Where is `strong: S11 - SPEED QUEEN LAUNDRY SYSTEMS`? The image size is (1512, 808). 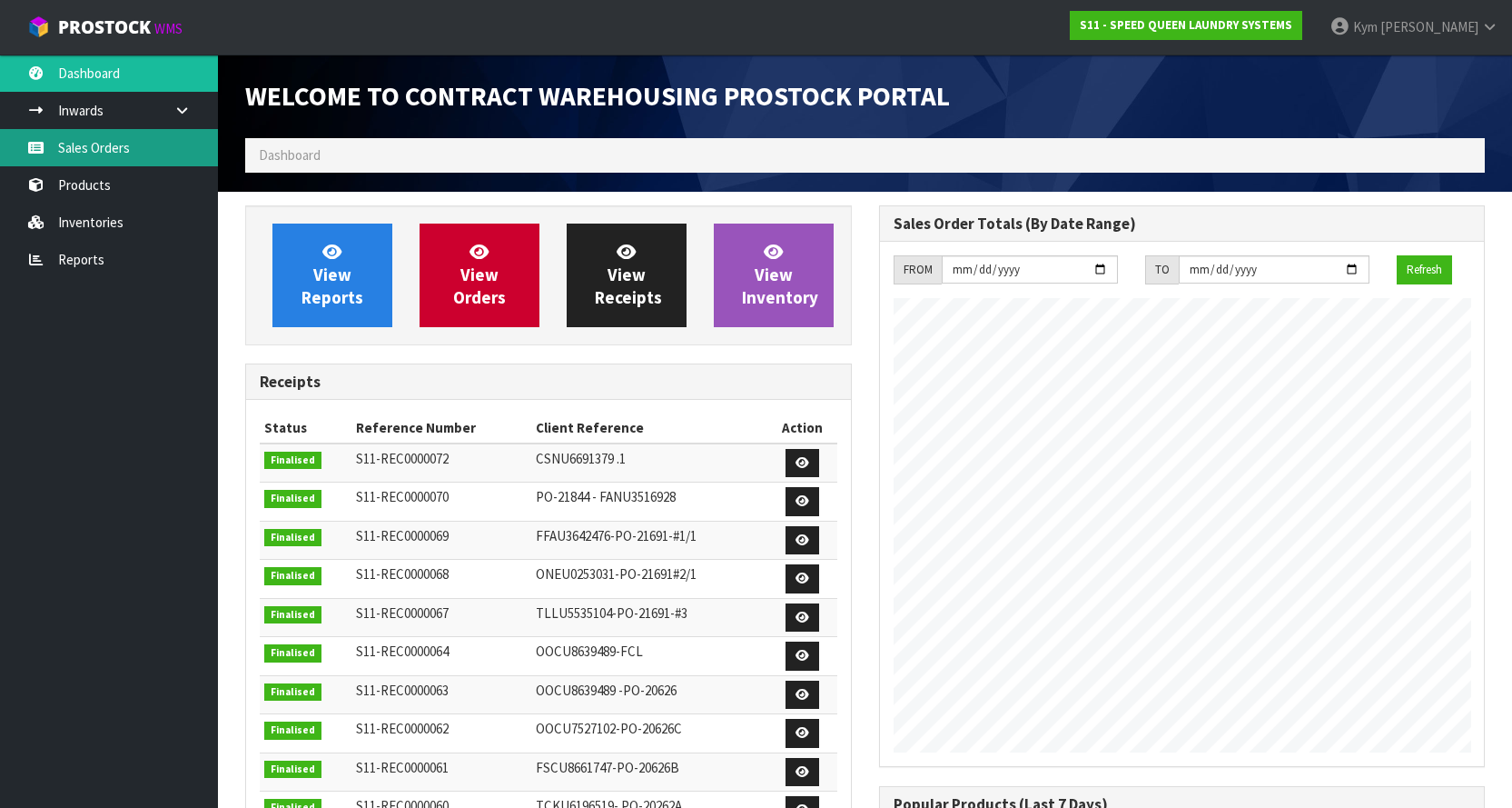 strong: S11 - SPEED QUEEN LAUNDRY SYSTEMS is located at coordinates (1186, 25).